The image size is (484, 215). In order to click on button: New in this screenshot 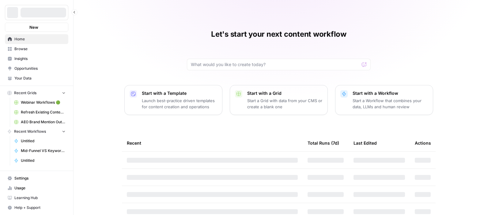, I will do `click(36, 27)`.